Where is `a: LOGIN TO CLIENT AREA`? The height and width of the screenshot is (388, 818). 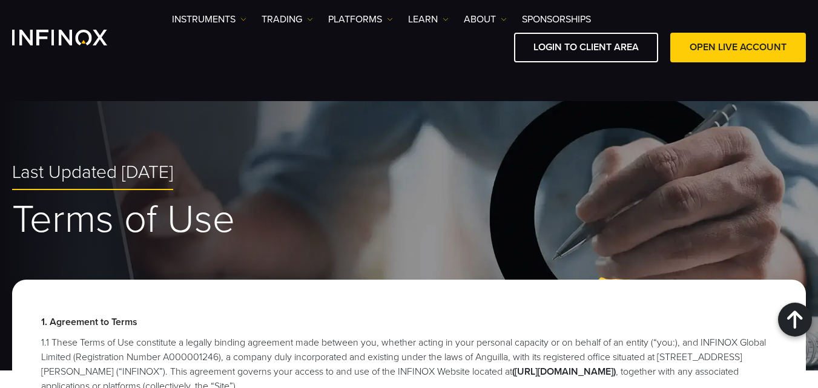
a: LOGIN TO CLIENT AREA is located at coordinates (586, 47).